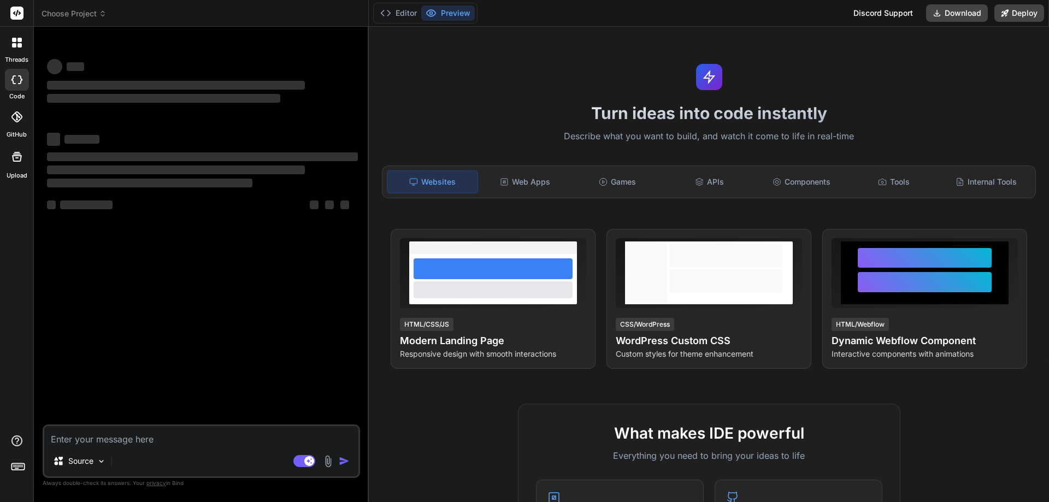  What do you see at coordinates (328, 461) in the screenshot?
I see `img: attachment` at bounding box center [328, 461].